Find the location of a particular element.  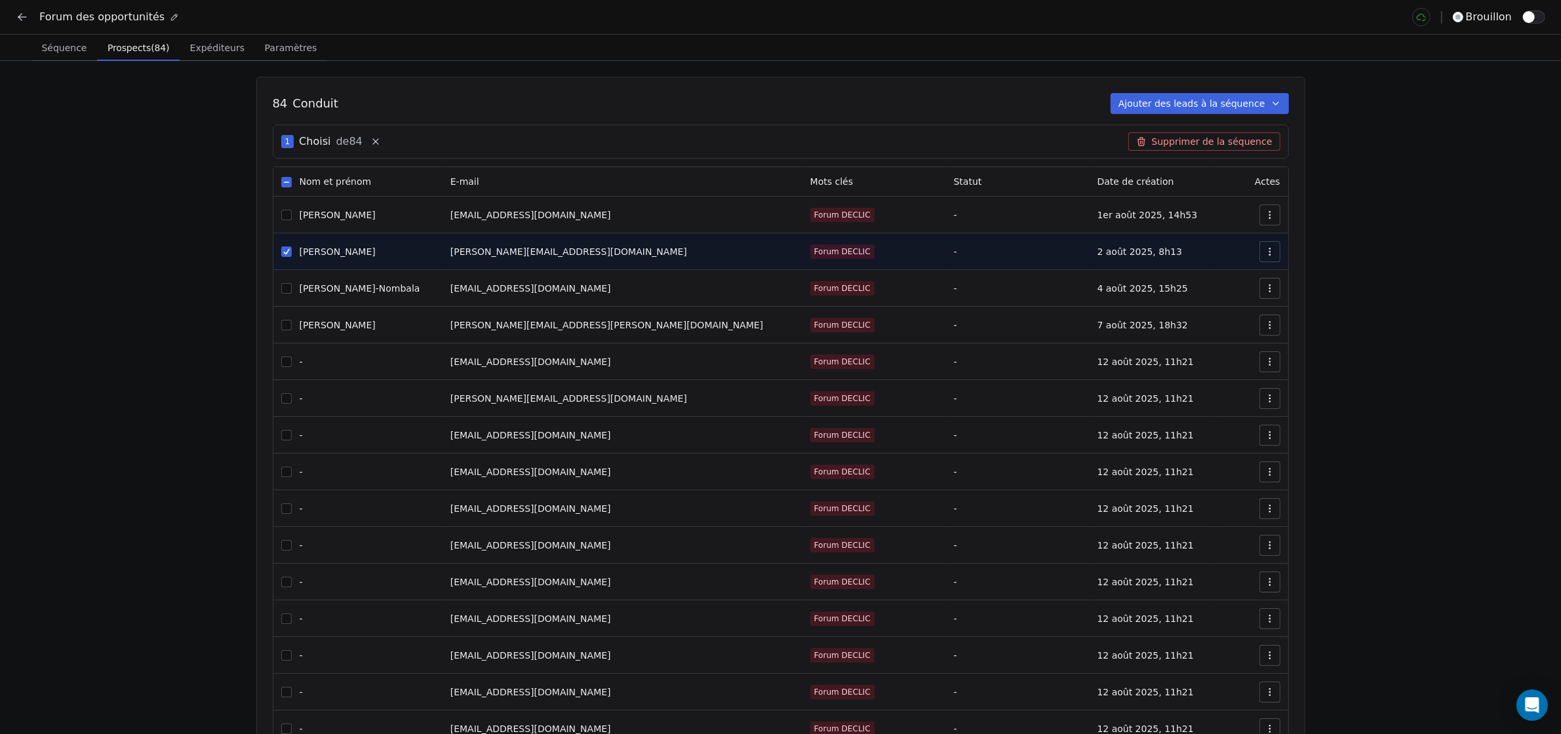

font: Actes is located at coordinates (1267, 182).